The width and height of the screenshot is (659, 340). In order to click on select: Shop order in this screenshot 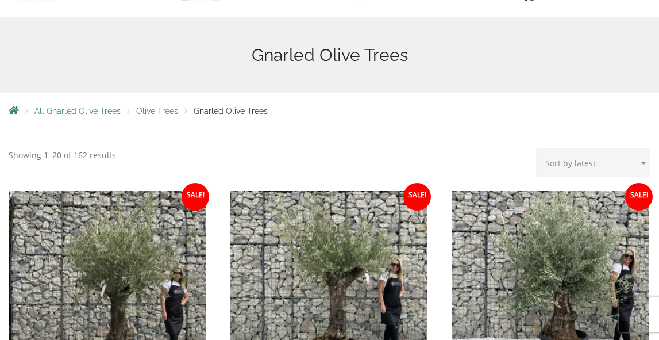, I will do `click(593, 163)`.